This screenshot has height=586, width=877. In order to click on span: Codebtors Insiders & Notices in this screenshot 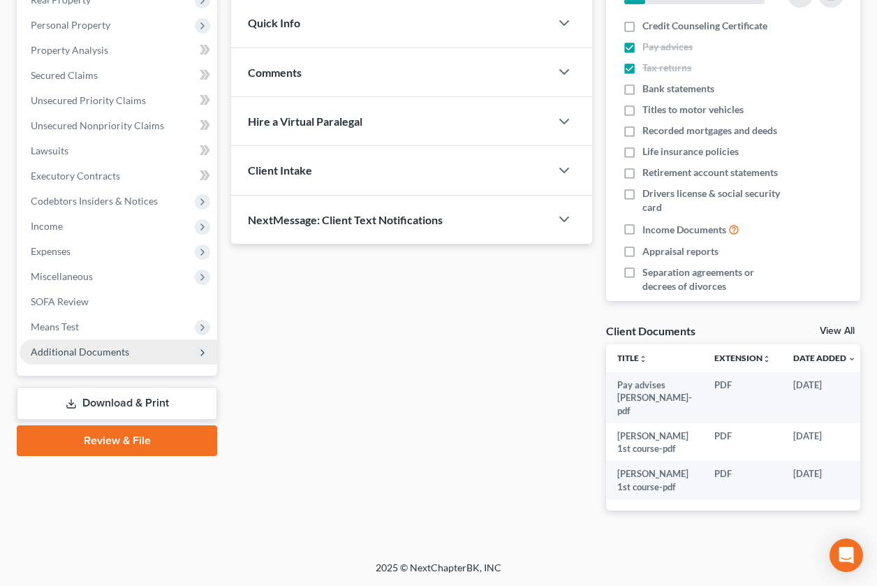, I will do `click(94, 200)`.